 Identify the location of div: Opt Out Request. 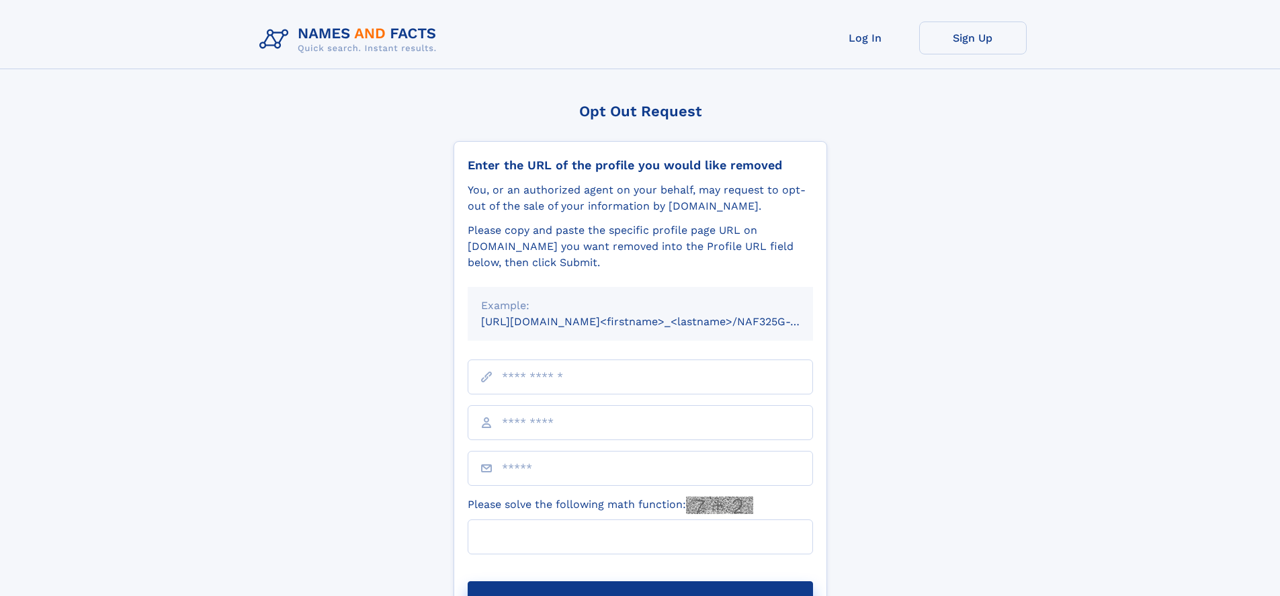
(640, 111).